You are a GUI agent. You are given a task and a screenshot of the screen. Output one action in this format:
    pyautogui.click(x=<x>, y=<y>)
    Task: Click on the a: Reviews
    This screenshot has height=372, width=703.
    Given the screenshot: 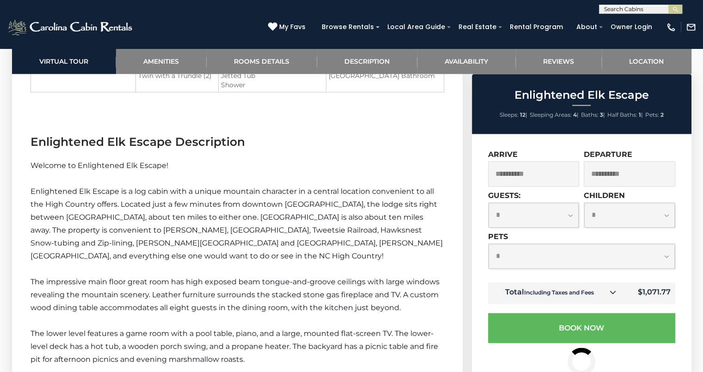 What is the action you would take?
    pyautogui.click(x=559, y=61)
    